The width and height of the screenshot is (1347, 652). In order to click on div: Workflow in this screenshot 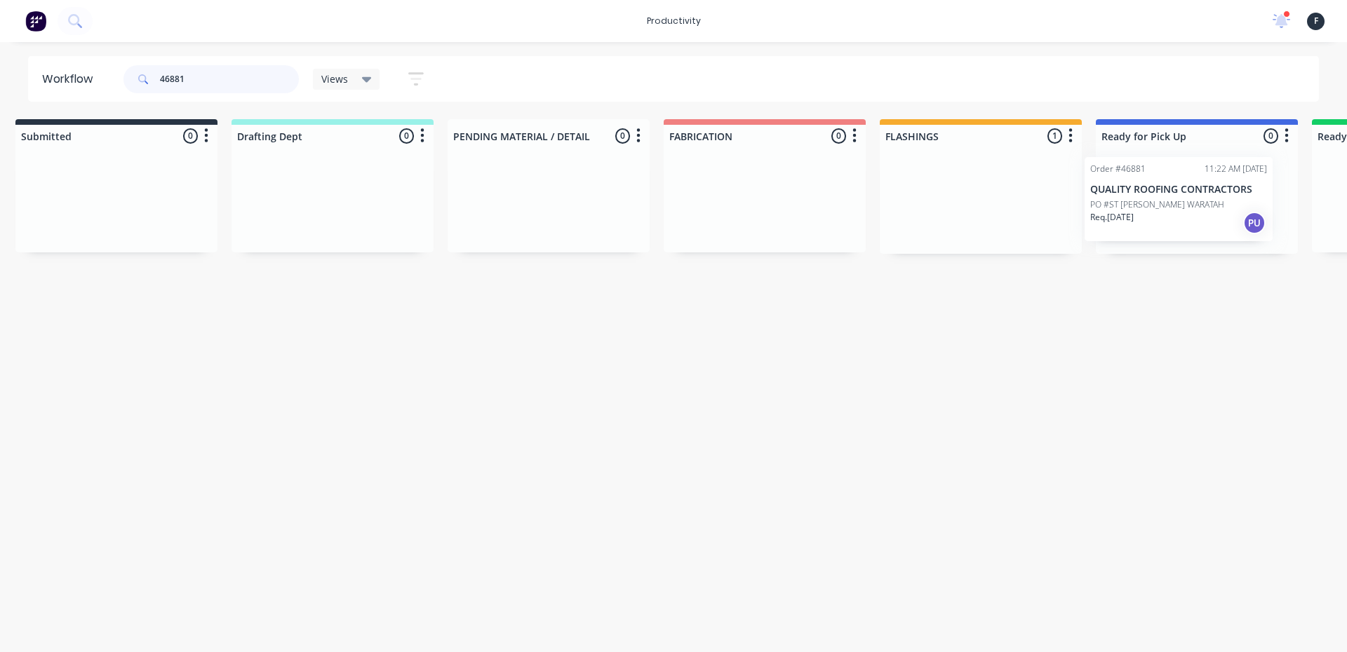, I will do `click(71, 79)`.